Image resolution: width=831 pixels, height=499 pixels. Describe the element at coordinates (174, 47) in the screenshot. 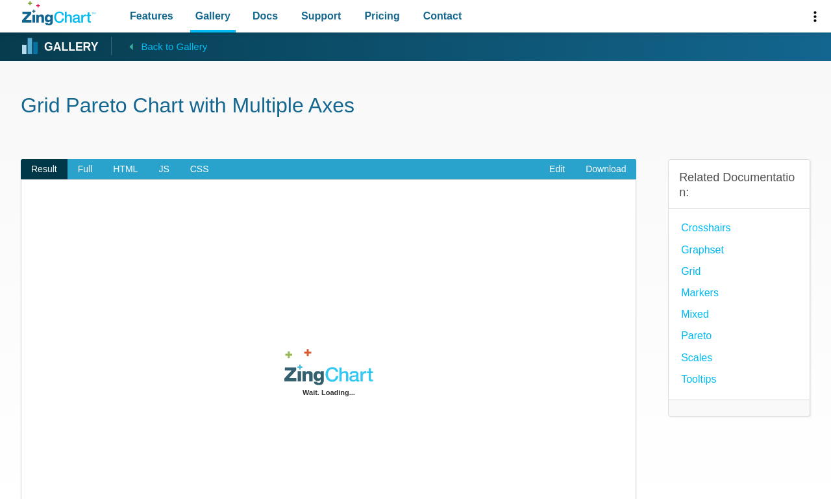

I see `span: Back to Gallery` at that location.